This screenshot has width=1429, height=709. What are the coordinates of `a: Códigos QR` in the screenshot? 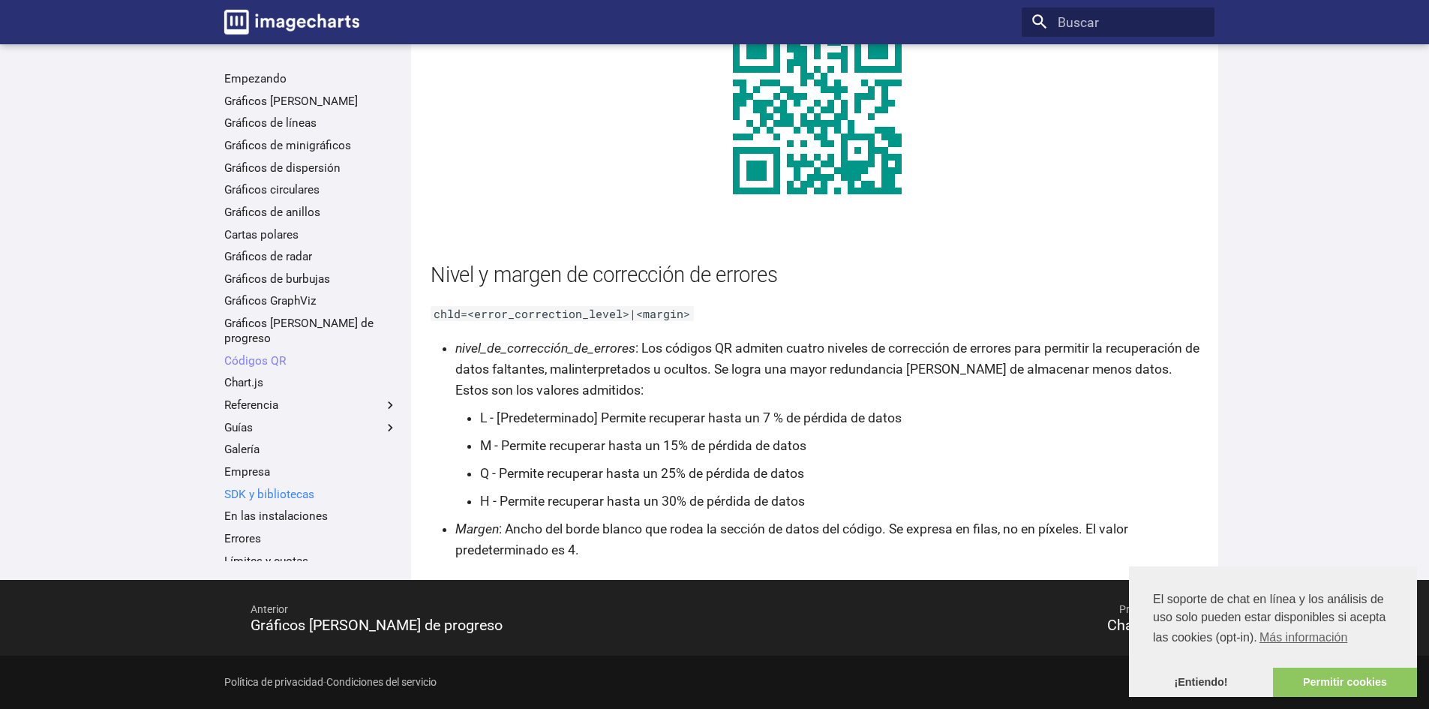 It's located at (311, 361).